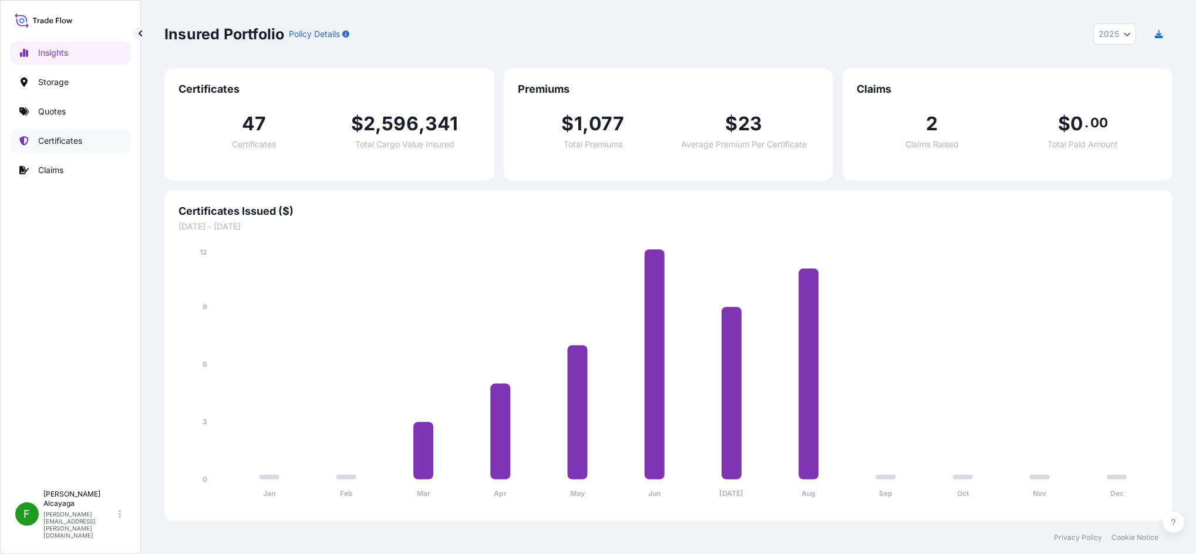  Describe the element at coordinates (1008, 89) in the screenshot. I see `span: Claims` at that location.